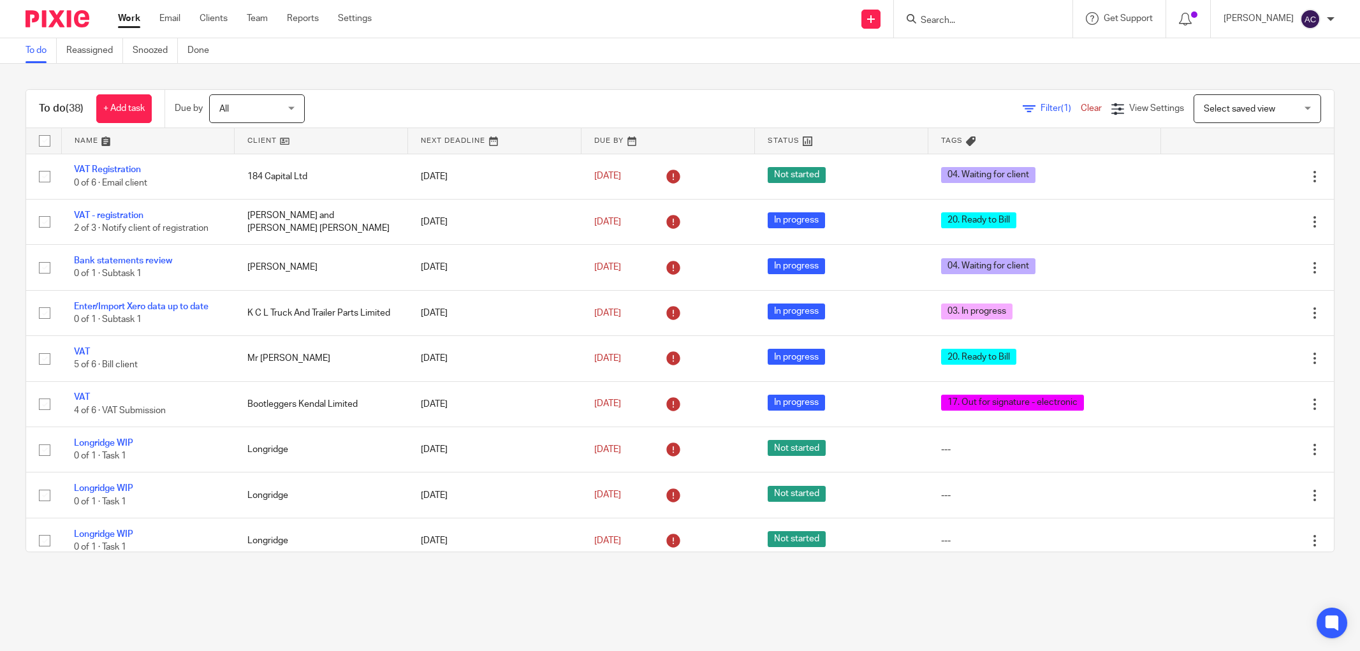  Describe the element at coordinates (61, 108) in the screenshot. I see `h1: To do` at that location.